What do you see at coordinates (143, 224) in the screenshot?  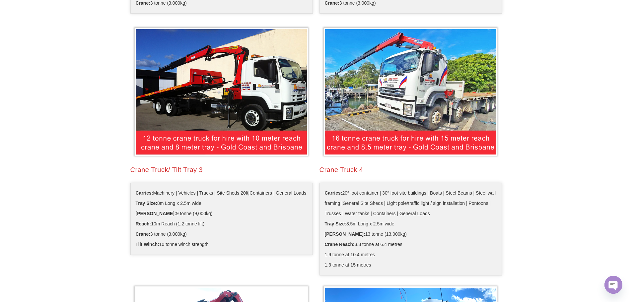 I see `b: Reach:` at bounding box center [143, 224].